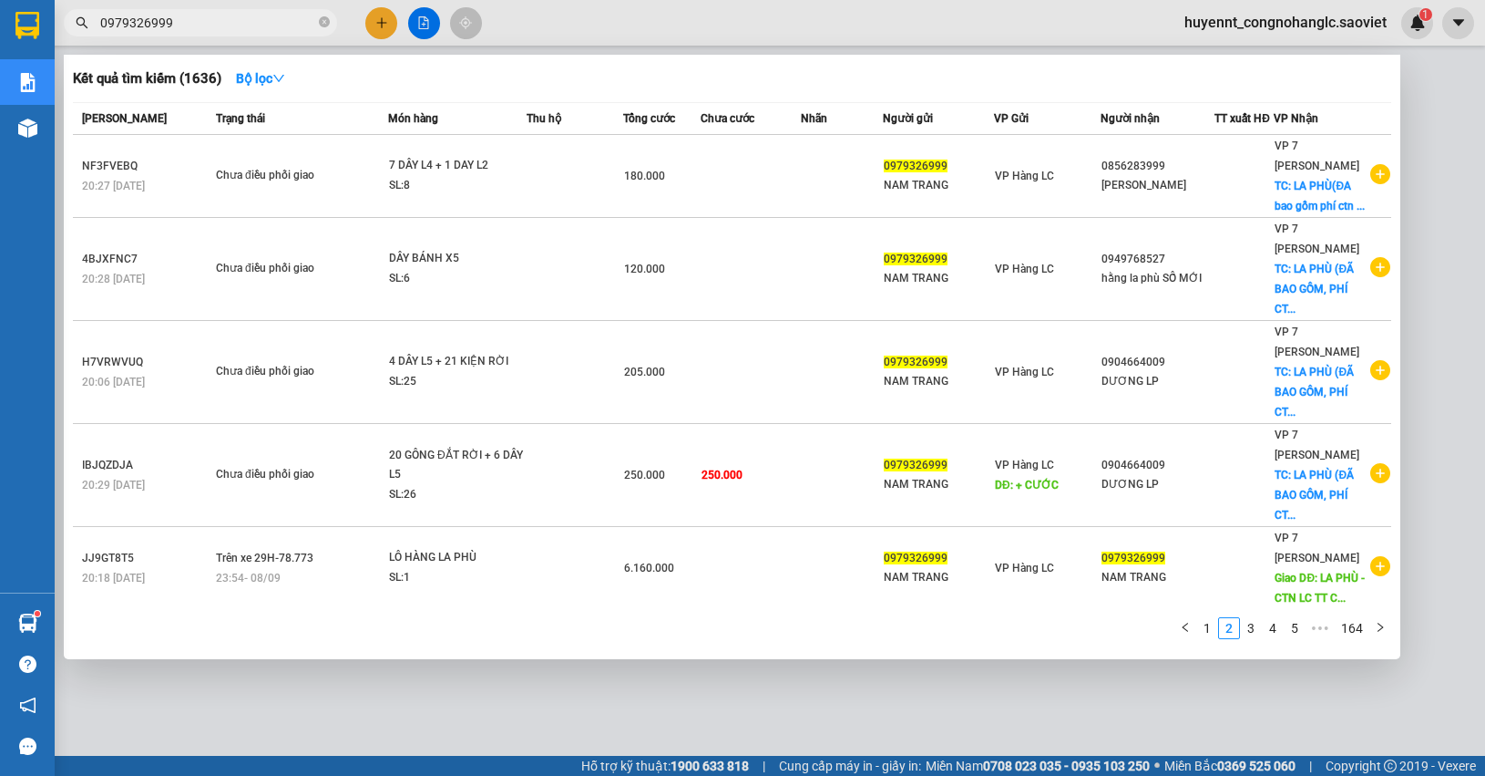 This screenshot has height=776, width=1485. I want to click on span: Nhãn, so click(814, 118).